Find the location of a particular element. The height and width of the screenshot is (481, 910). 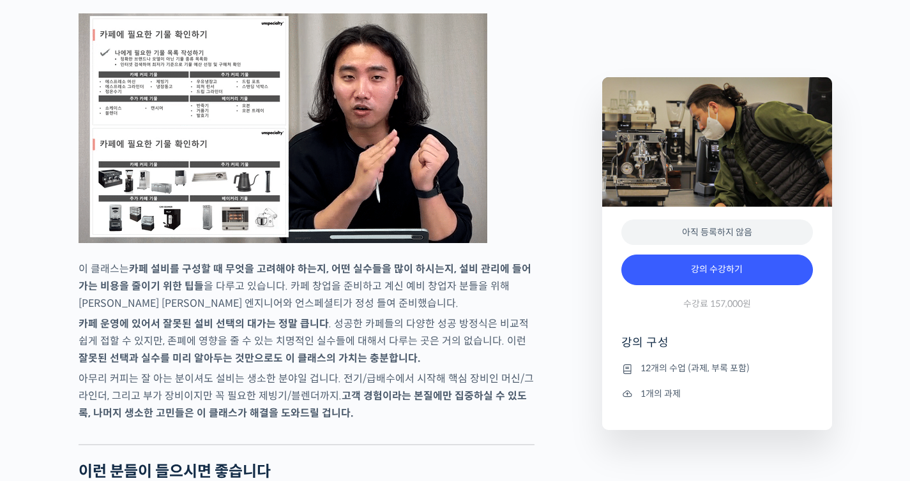

h4: 강의 구성 is located at coordinates (717, 348).